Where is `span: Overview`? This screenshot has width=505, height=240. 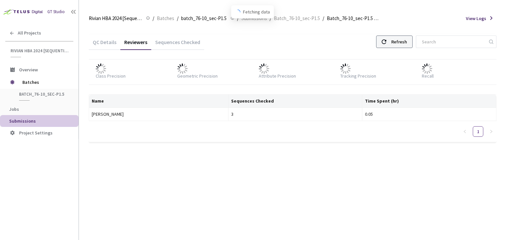 span: Overview is located at coordinates (28, 70).